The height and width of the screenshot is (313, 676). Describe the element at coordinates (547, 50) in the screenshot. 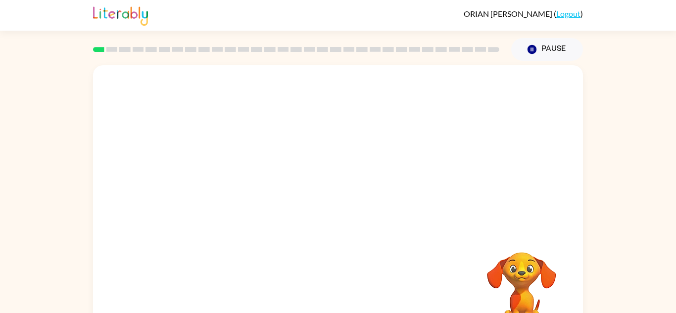

I see `button: Pause` at that location.